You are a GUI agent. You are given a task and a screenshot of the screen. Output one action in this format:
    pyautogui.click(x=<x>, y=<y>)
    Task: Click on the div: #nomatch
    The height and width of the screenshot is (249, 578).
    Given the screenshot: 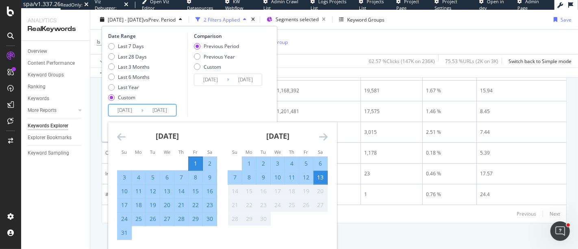 What is the action you would take?
    pyautogui.click(x=187, y=194)
    